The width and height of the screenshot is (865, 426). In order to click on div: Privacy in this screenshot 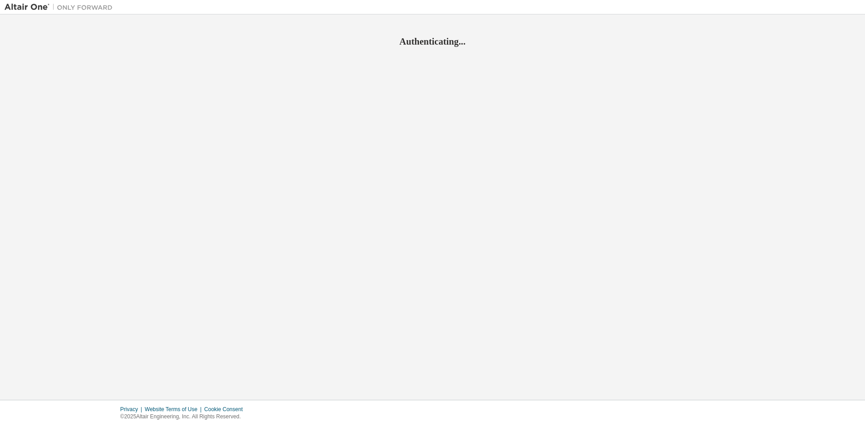, I will do `click(132, 409)`.